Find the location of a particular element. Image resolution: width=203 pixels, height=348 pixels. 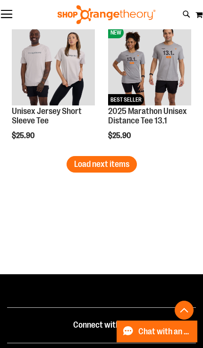

img: OTF Unisex Jersey SS Tee Grey is located at coordinates (53, 64).